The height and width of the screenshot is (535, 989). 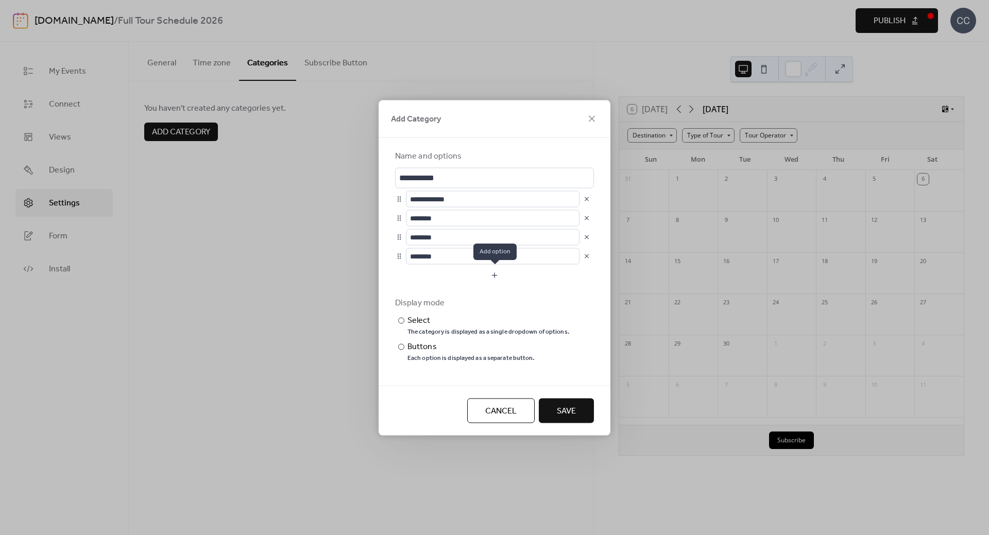 What do you see at coordinates (495, 252) in the screenshot?
I see `span: Add option` at bounding box center [495, 252].